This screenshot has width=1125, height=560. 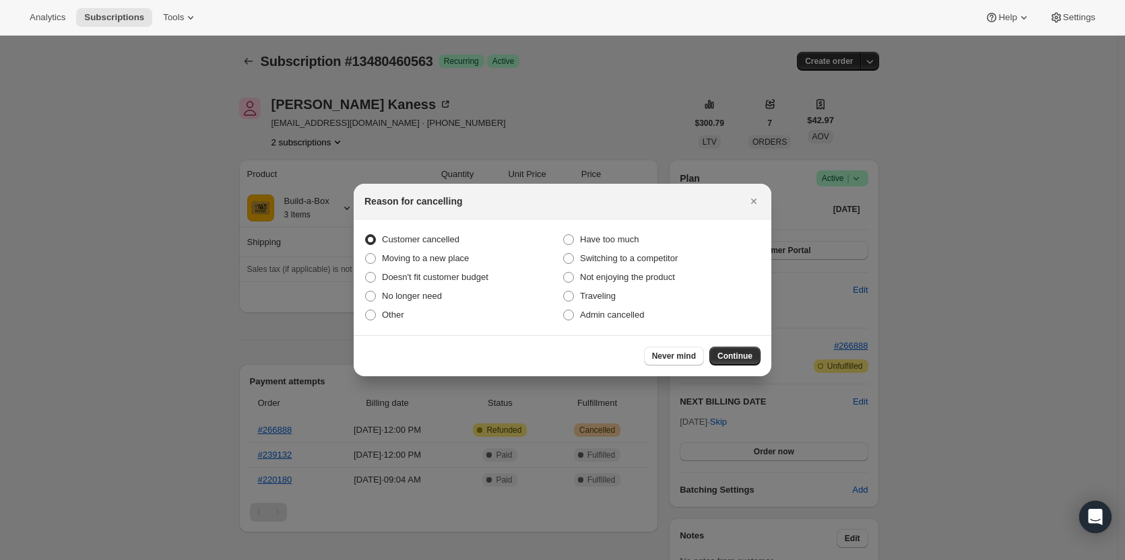 I want to click on div: Open Intercom Messenger, so click(x=1095, y=517).